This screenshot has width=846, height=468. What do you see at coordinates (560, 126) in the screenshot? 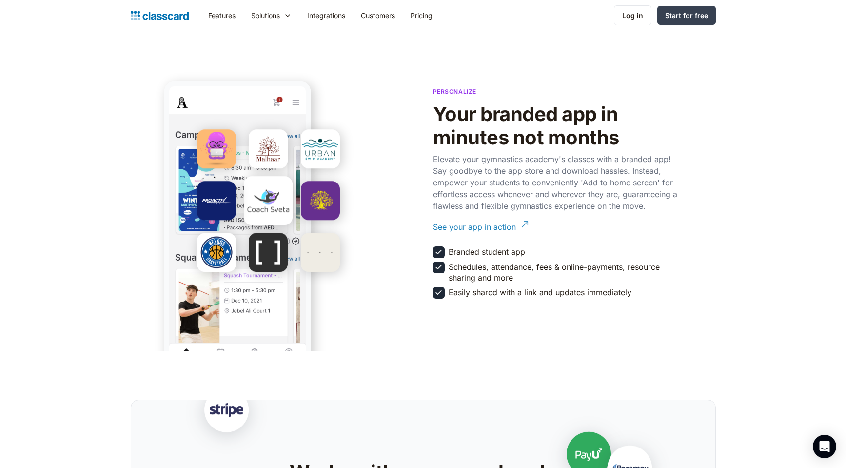
I see `h2: Your branded app in minutes not months` at bounding box center [560, 126].